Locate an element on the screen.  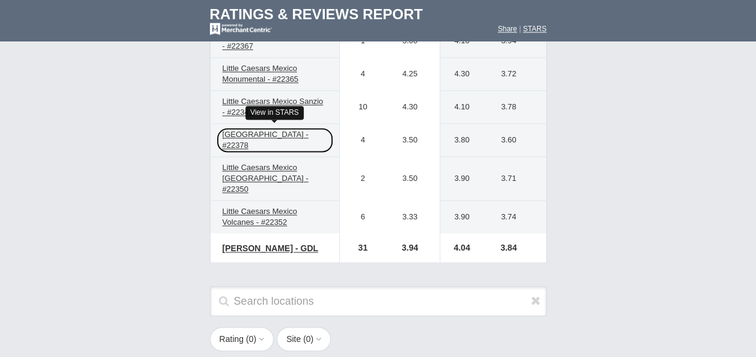
td: 31 is located at coordinates (359, 248).